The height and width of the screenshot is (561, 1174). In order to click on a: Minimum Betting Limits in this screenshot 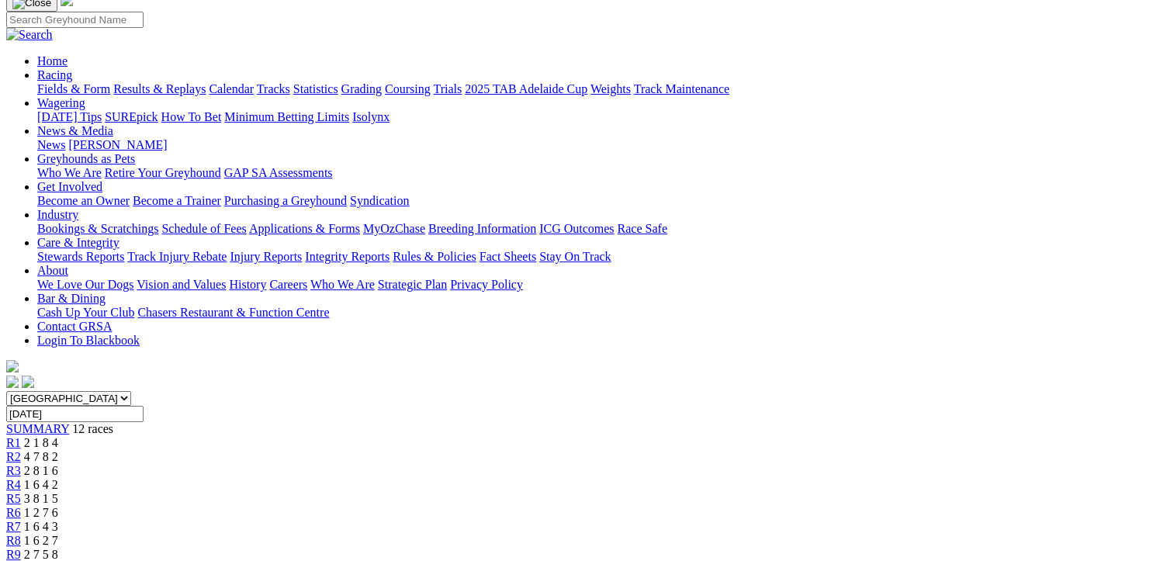, I will do `click(286, 116)`.